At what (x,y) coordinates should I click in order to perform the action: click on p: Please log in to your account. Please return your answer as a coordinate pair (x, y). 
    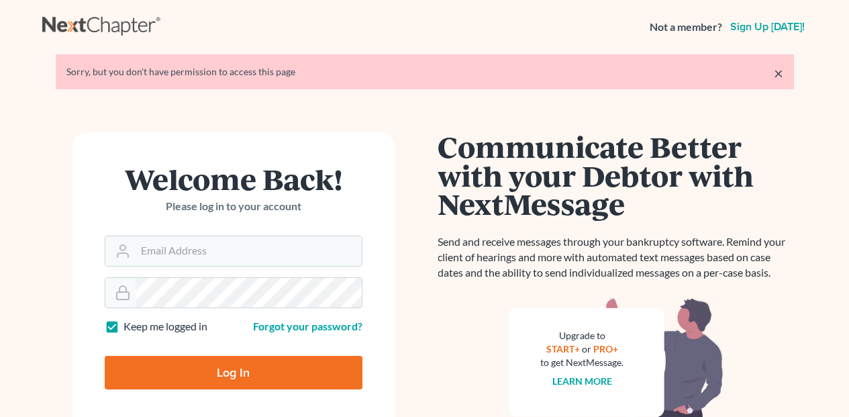
    Looking at the image, I should click on (233, 206).